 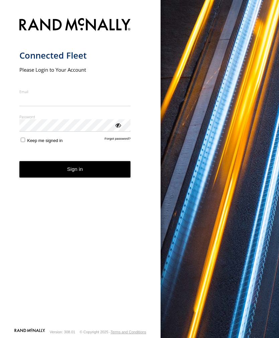 What do you see at coordinates (113, 332) in the screenshot?
I see `div: © Copyright 2025 -` at bounding box center [113, 332].